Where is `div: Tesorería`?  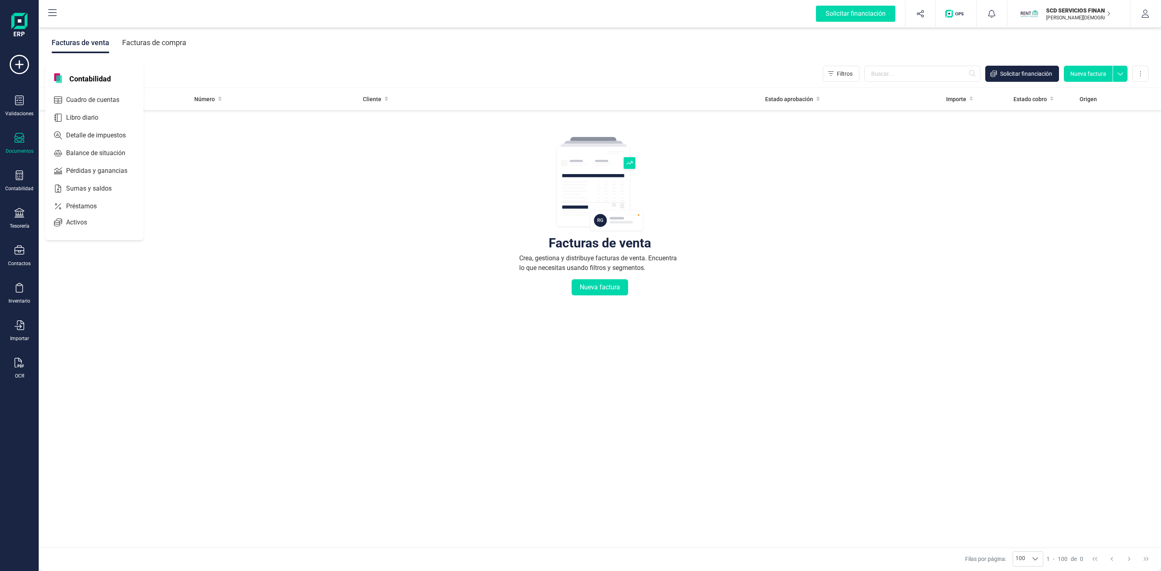
div: Tesorería is located at coordinates (19, 226).